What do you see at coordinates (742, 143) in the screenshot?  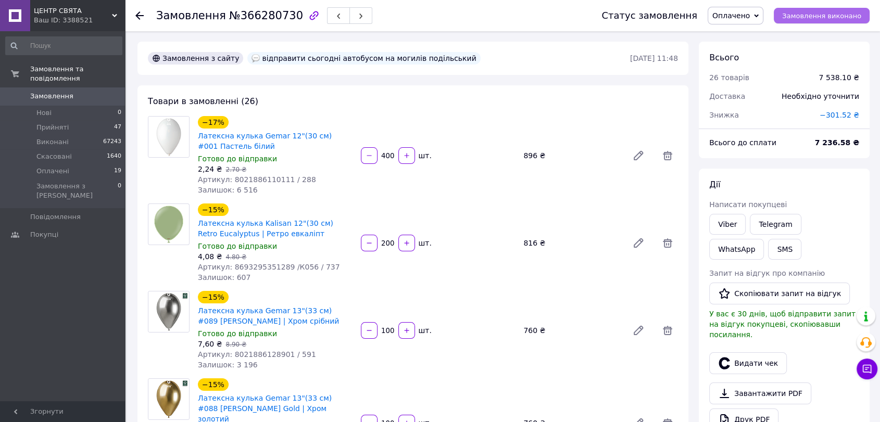 I see `span: Всього до сплати` at bounding box center [742, 143].